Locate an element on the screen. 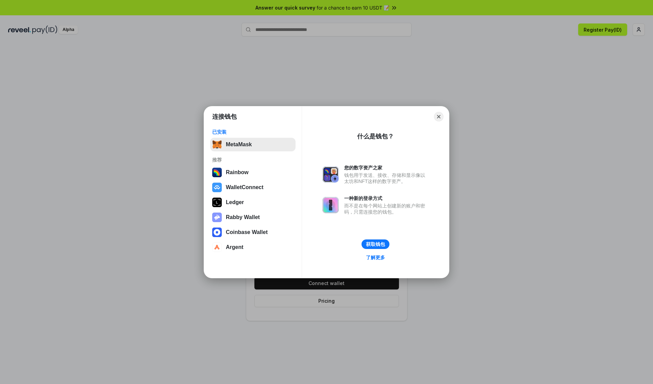 The image size is (653, 384). button: Coinbase Wallet is located at coordinates (253, 232).